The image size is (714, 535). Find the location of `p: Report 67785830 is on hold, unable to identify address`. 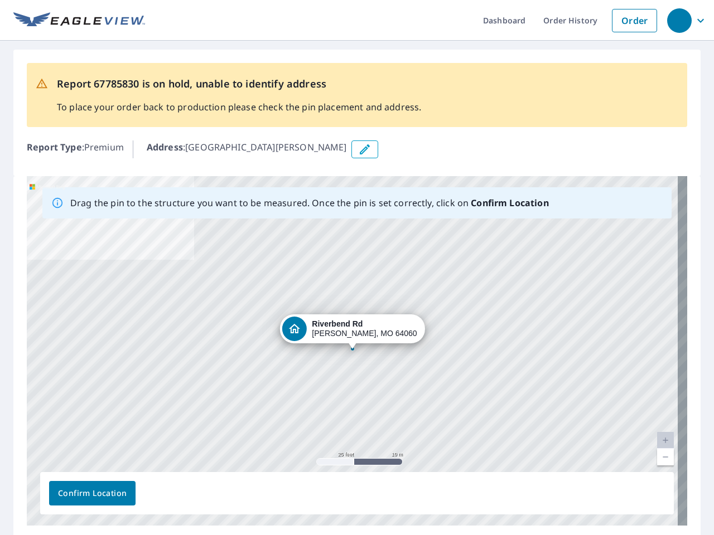

p: Report 67785830 is on hold, unable to identify address is located at coordinates (239, 84).